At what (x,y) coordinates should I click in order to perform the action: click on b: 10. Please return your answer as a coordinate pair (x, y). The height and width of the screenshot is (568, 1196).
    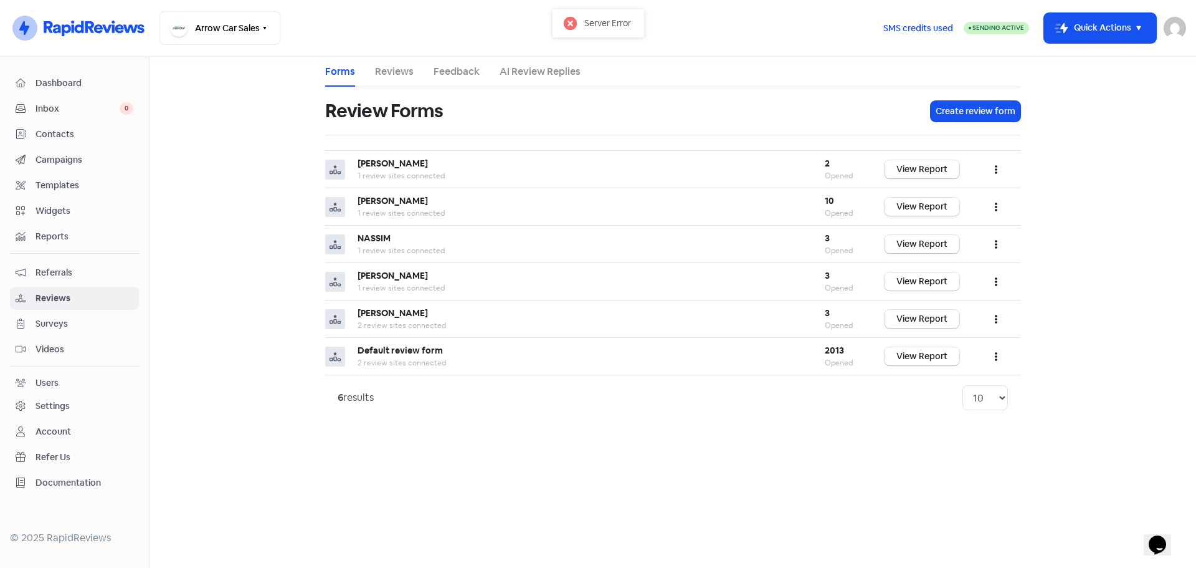
    Looking at the image, I should click on (829, 201).